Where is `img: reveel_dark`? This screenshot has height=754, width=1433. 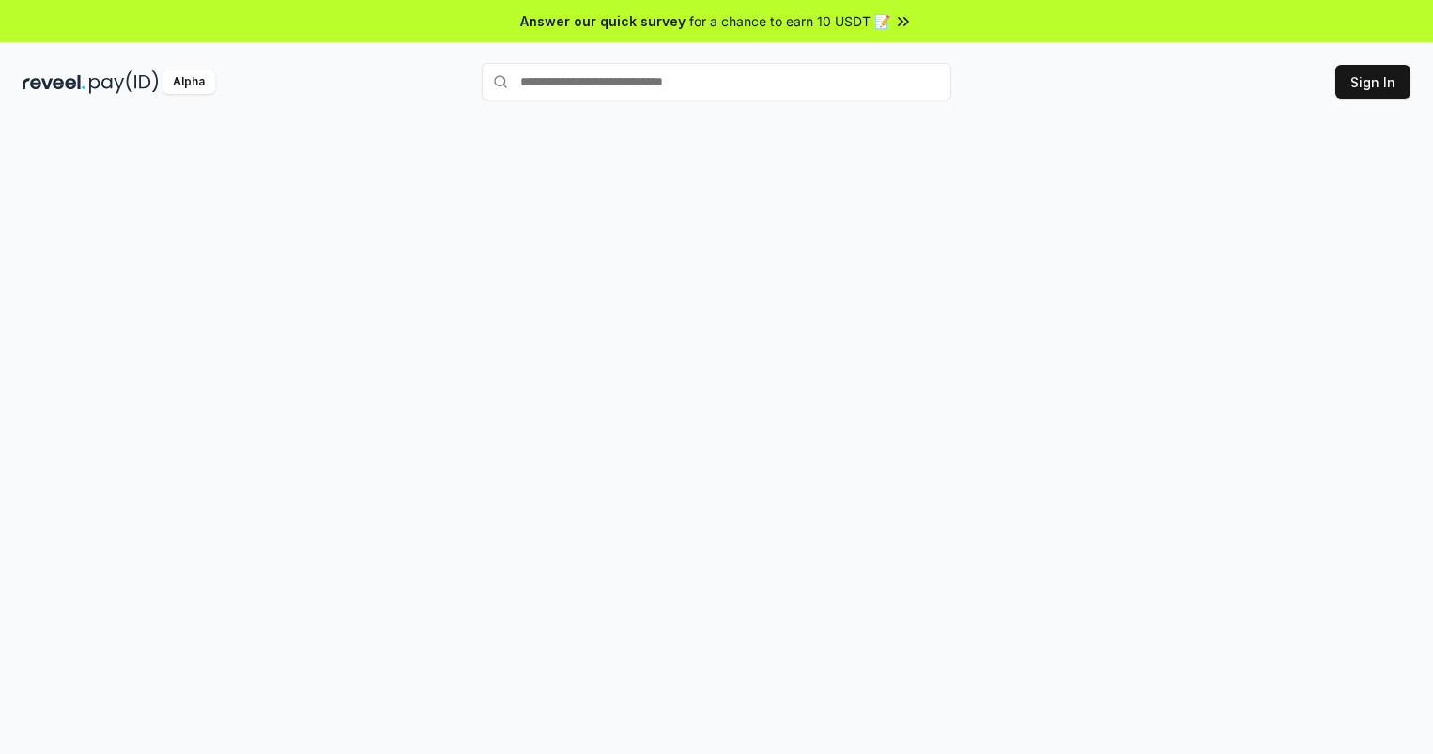 img: reveel_dark is located at coordinates (54, 82).